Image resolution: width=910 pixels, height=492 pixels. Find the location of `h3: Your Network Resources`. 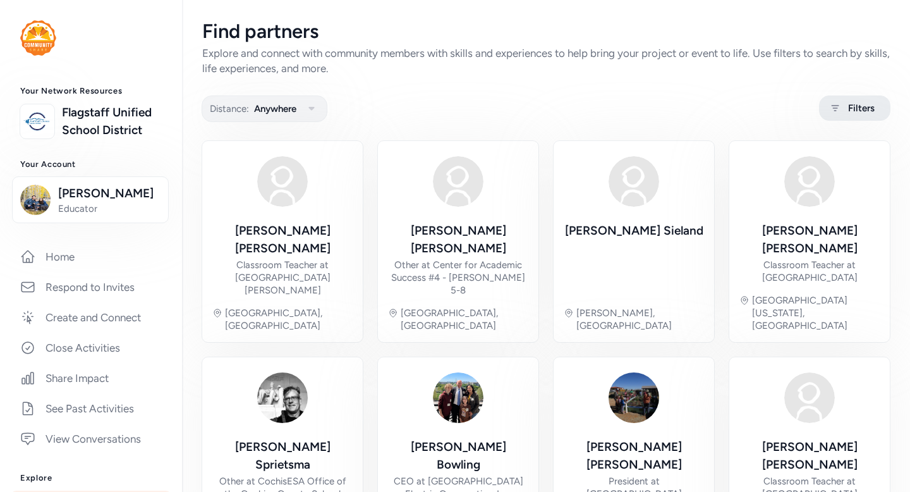

h3: Your Network Resources is located at coordinates (91, 91).